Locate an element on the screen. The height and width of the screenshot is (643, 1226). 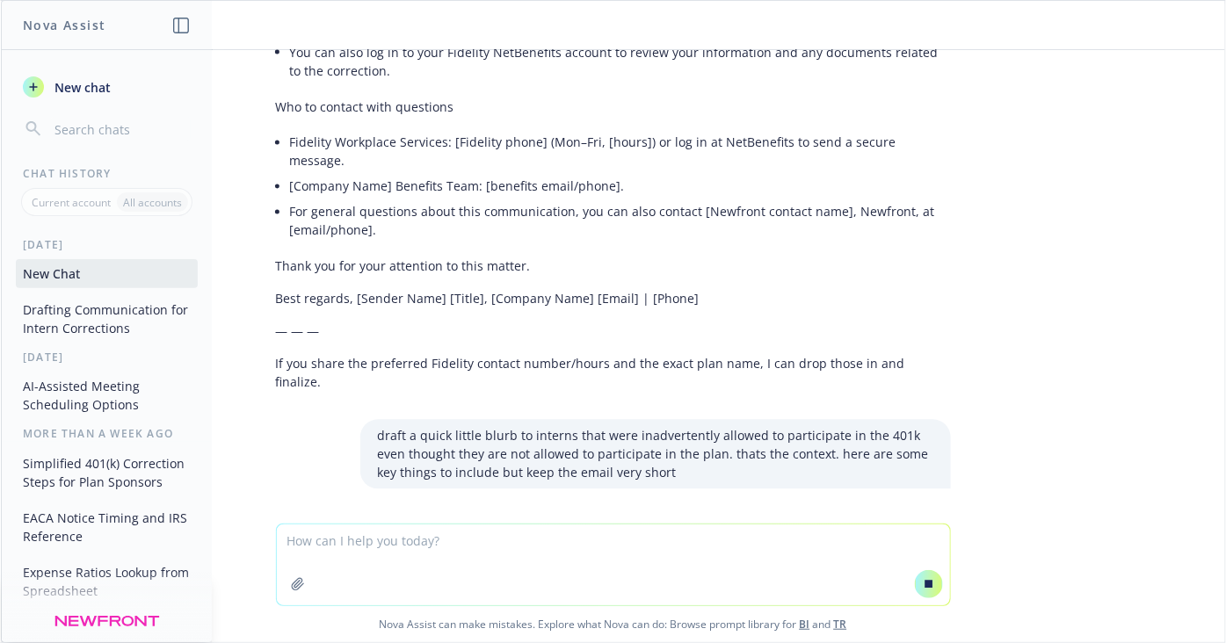
button: Simplified 401(k) Correction Steps for Plan Sponsors is located at coordinates (106, 473).